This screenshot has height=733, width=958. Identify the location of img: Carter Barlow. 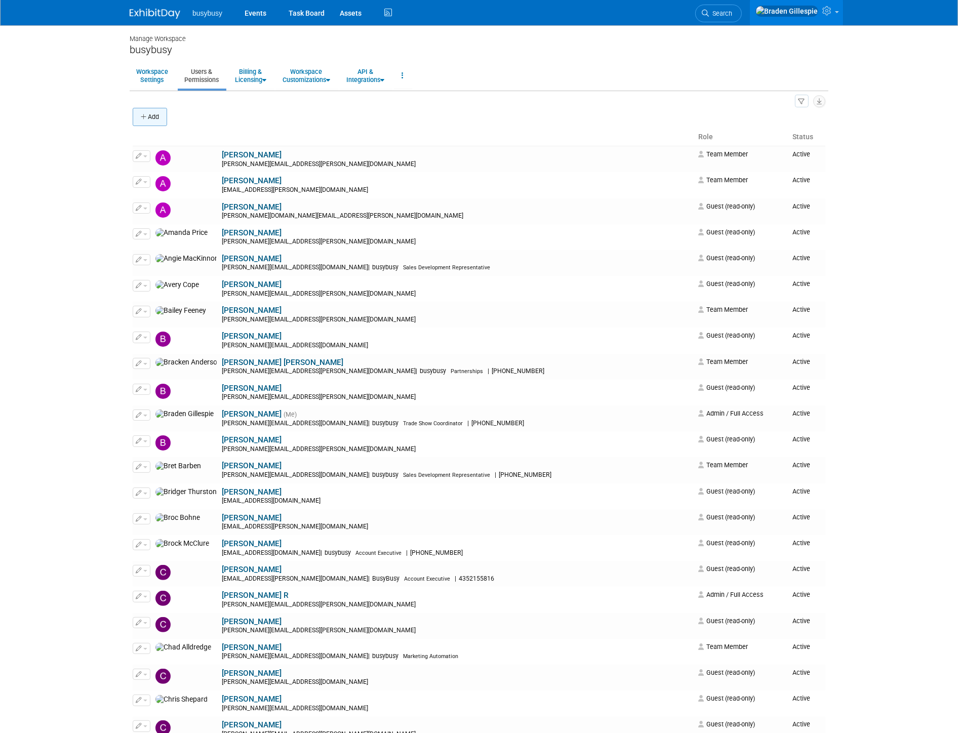
(163, 625).